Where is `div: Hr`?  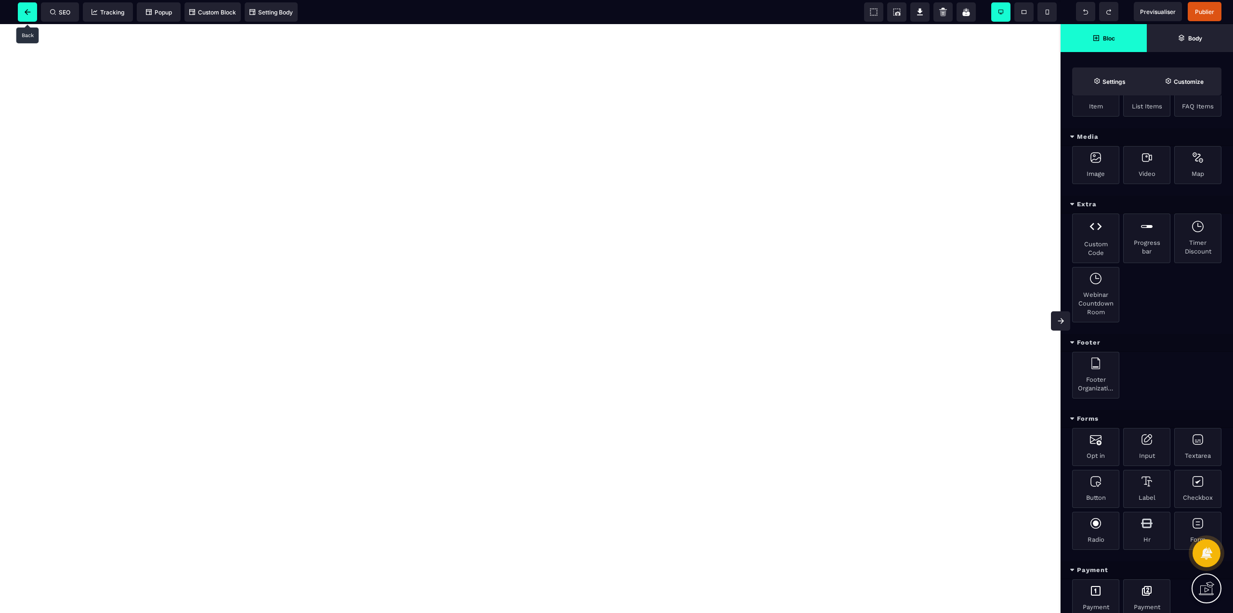
div: Hr is located at coordinates (1147, 530).